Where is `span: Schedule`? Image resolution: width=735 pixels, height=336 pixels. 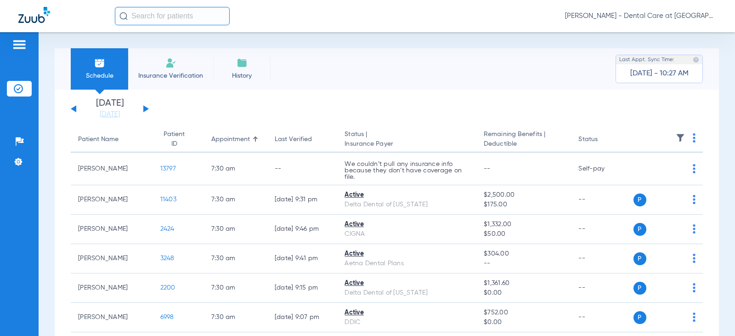 span: Schedule is located at coordinates (99, 76).